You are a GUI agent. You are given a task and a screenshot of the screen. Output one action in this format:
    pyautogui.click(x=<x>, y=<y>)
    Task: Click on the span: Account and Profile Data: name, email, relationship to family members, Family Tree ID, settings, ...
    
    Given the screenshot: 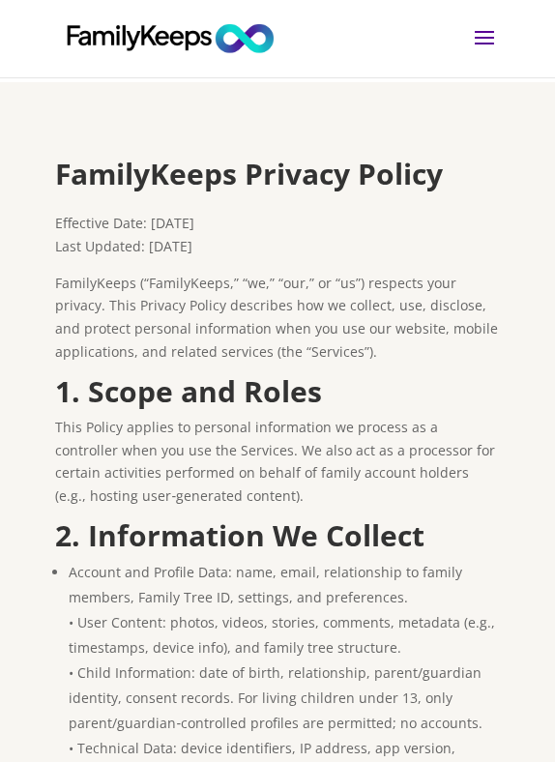 What is the action you would take?
    pyautogui.click(x=265, y=584)
    